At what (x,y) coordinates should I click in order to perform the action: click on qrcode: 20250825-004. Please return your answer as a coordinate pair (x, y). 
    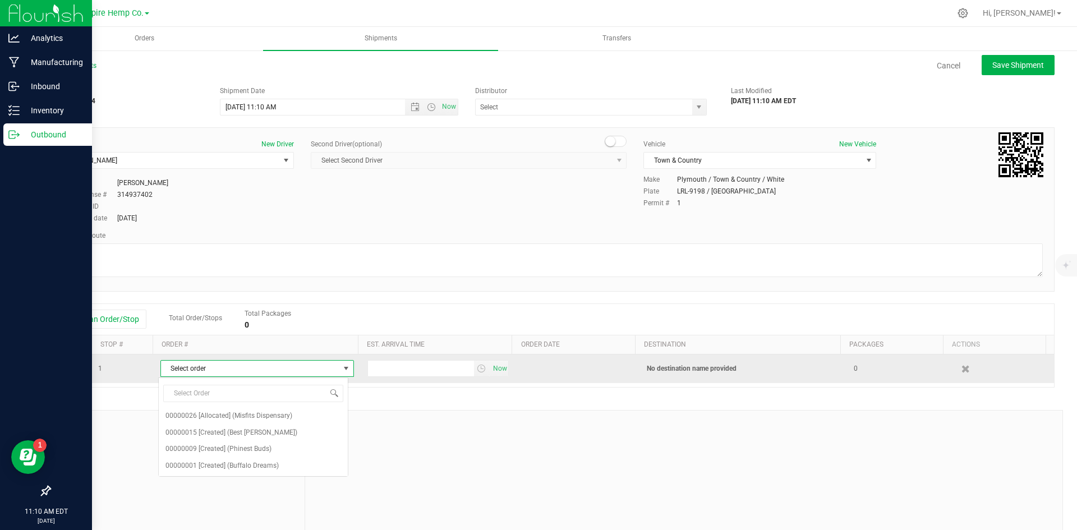
    Looking at the image, I should click on (1021, 155).